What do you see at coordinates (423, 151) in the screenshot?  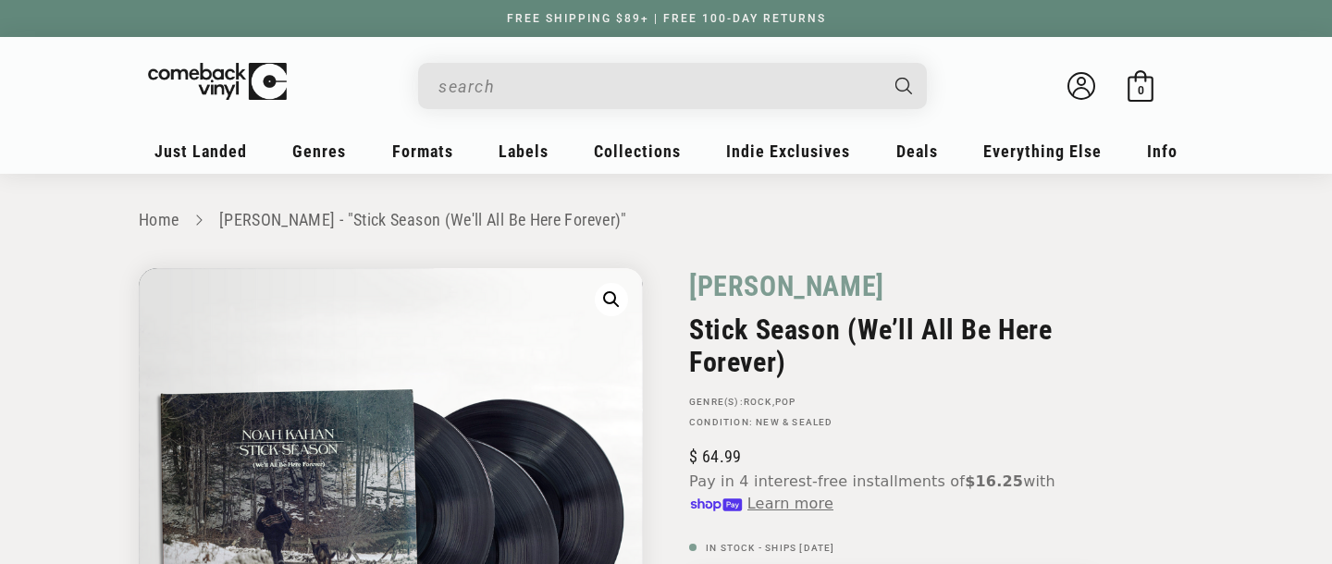 I see `span: Formats` at bounding box center [423, 151].